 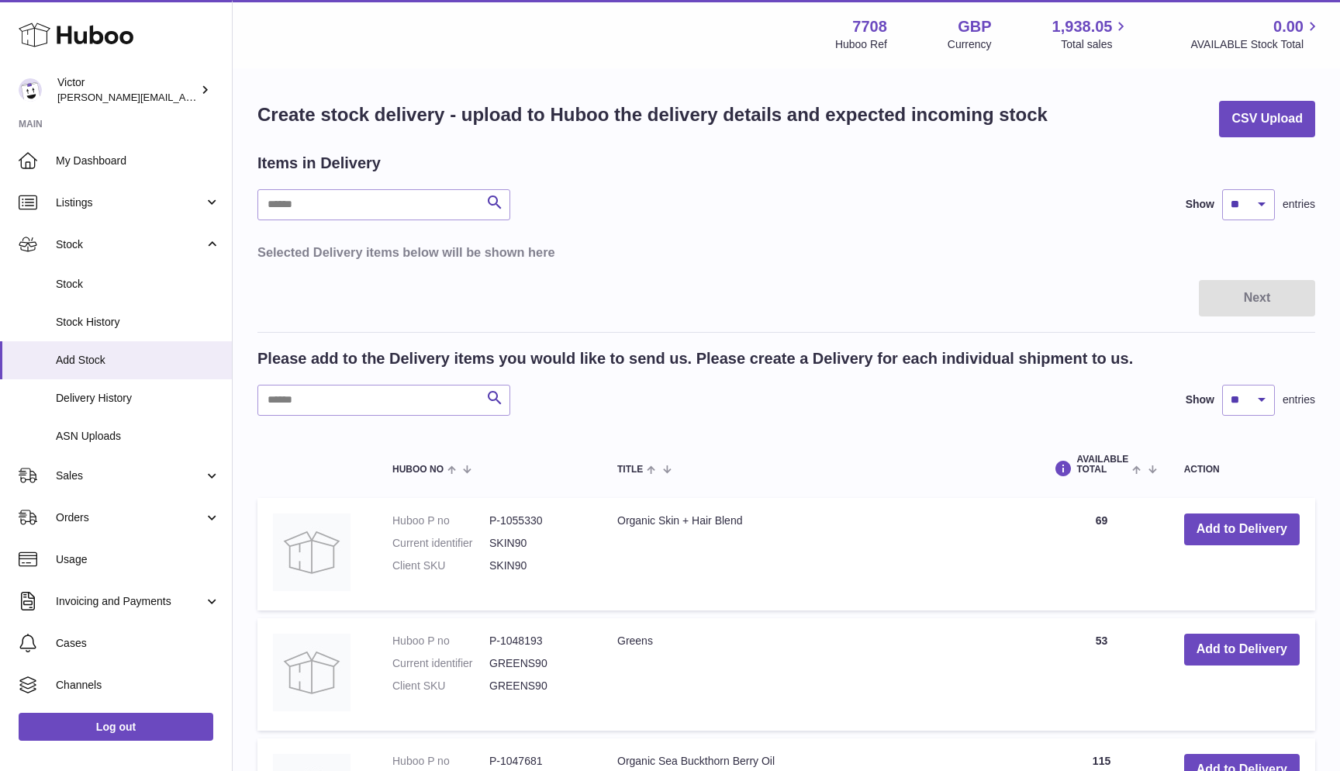 I want to click on span: Orders, so click(x=129, y=517).